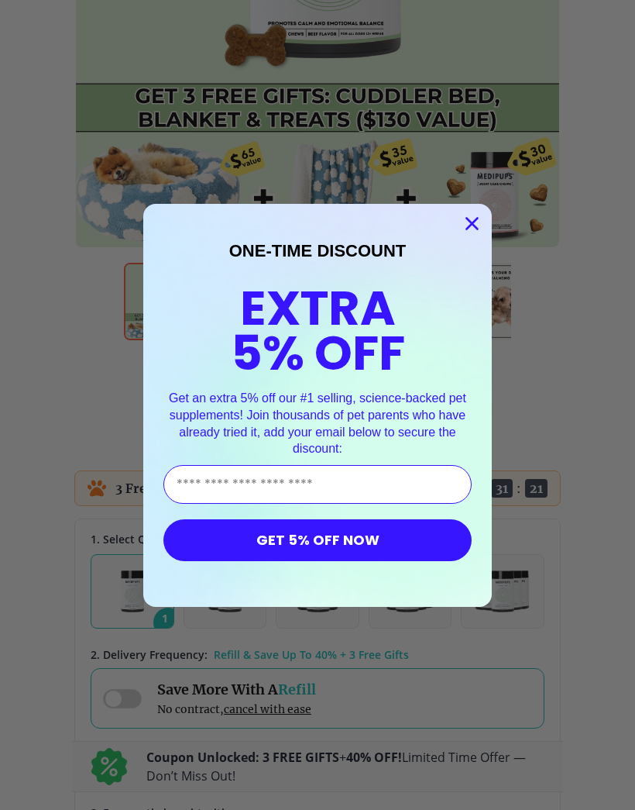  Describe the element at coordinates (318, 423) in the screenshot. I see `span: Get an extra 5% off our #1 selling, science-backed pet supplements! Join thousands of pet parents...` at that location.